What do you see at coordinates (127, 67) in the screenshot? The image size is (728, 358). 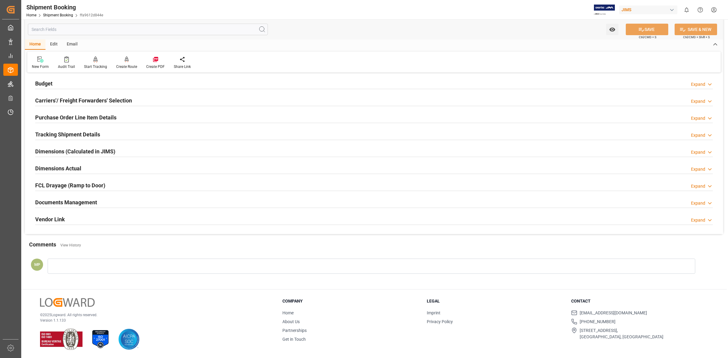 I see `div: Create Route` at bounding box center [127, 67].